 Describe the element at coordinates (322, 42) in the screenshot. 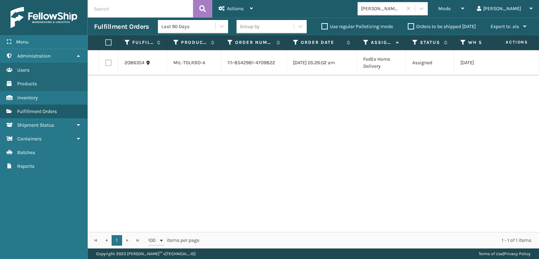

I see `label: Order Date` at that location.